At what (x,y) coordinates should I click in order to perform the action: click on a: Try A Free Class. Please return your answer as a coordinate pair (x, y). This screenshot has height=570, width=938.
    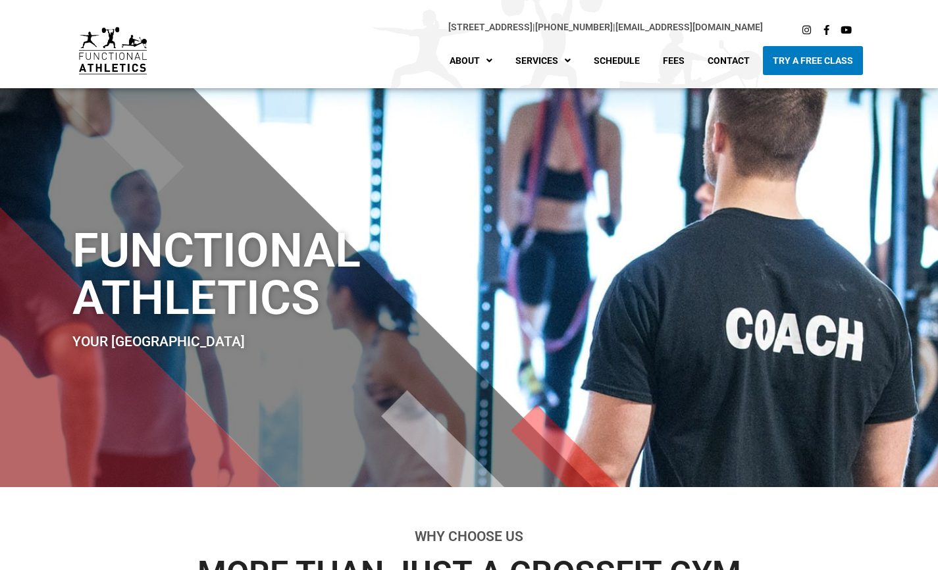
    Looking at the image, I should click on (813, 61).